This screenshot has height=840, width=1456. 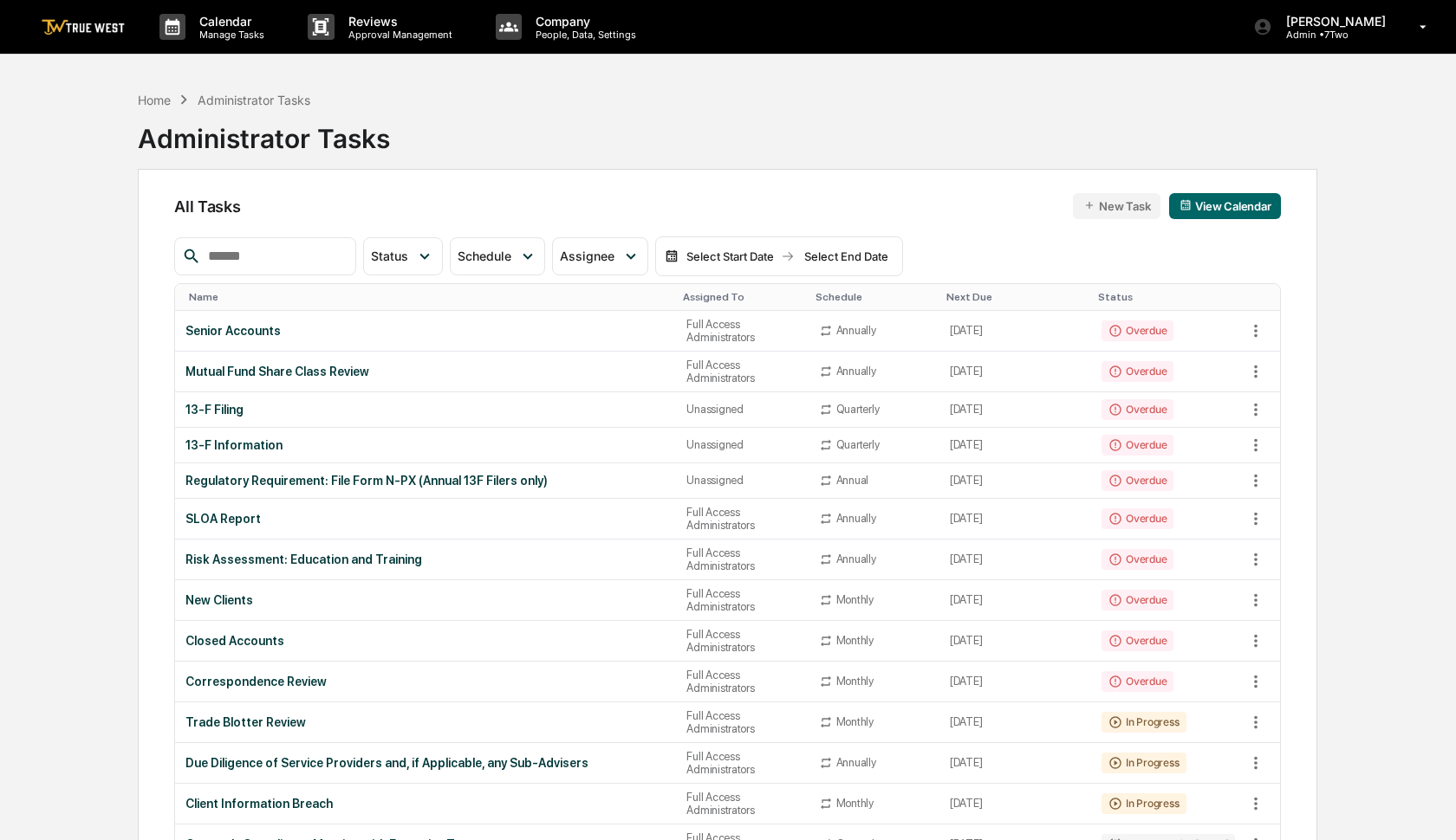 What do you see at coordinates (425, 763) in the screenshot?
I see `div: Due Diligence of Service Providers and, if Applicable, any Sub-Advisers` at bounding box center [425, 763].